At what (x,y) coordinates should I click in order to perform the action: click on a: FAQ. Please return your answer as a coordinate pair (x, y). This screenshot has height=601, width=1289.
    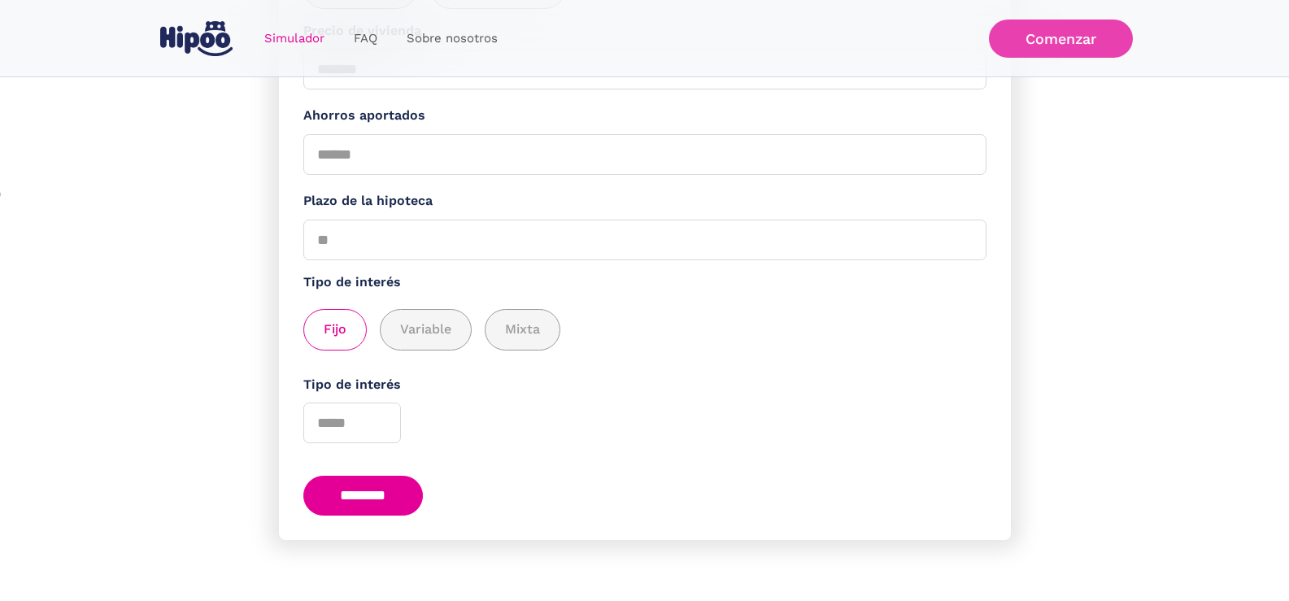
    Looking at the image, I should click on (365, 38).